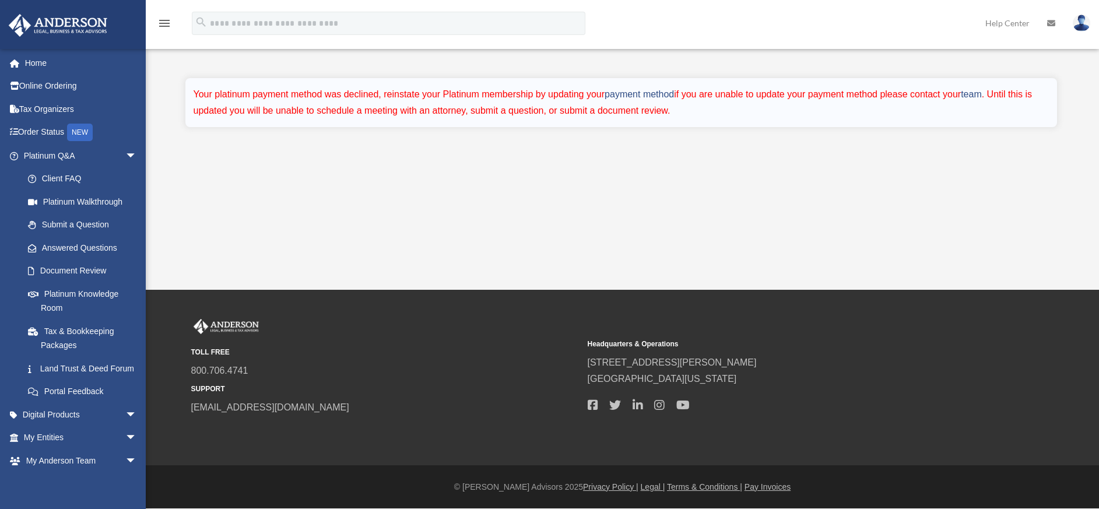 This screenshot has height=509, width=1099. Describe the element at coordinates (85, 225) in the screenshot. I see `a: Submit a Question` at that location.